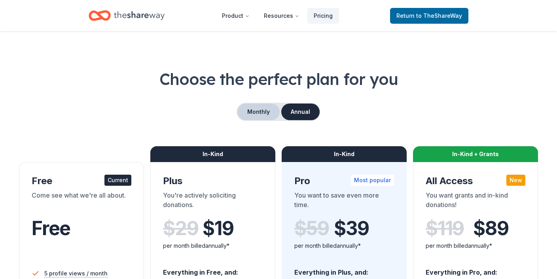 Image resolution: width=557 pixels, height=279 pixels. Describe the element at coordinates (323, 16) in the screenshot. I see `a: Pricing` at that location.